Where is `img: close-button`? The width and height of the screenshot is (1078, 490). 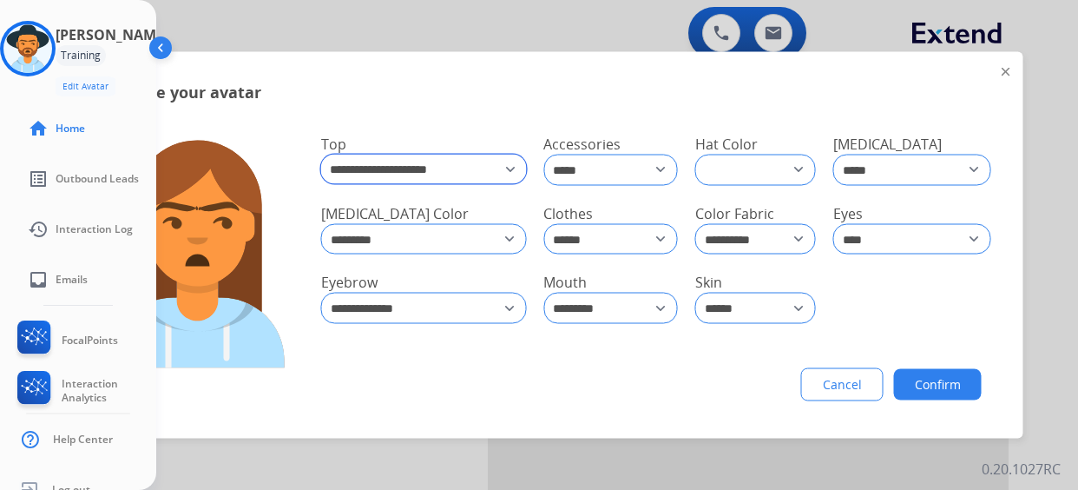
img: close-button is located at coordinates (1006, 72).